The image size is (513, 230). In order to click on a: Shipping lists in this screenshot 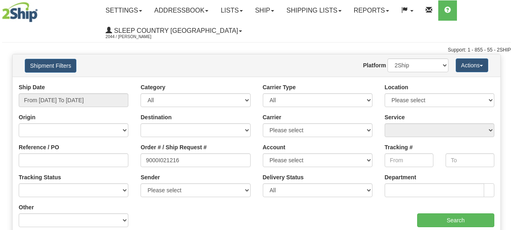, I will do `click(313, 11)`.